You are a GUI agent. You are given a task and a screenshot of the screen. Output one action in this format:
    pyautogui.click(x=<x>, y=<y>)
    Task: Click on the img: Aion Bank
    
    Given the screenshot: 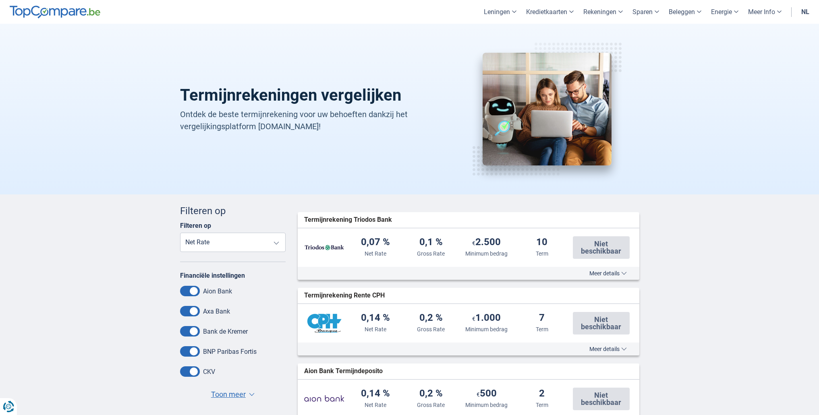 What is the action you would take?
    pyautogui.click(x=324, y=399)
    